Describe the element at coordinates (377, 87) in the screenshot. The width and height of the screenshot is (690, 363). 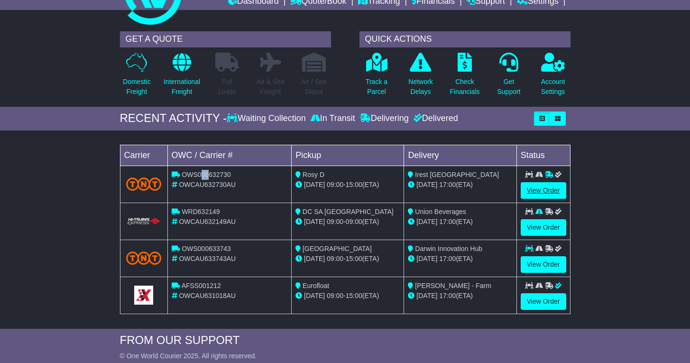
I see `p: Track a Parcel` at that location.